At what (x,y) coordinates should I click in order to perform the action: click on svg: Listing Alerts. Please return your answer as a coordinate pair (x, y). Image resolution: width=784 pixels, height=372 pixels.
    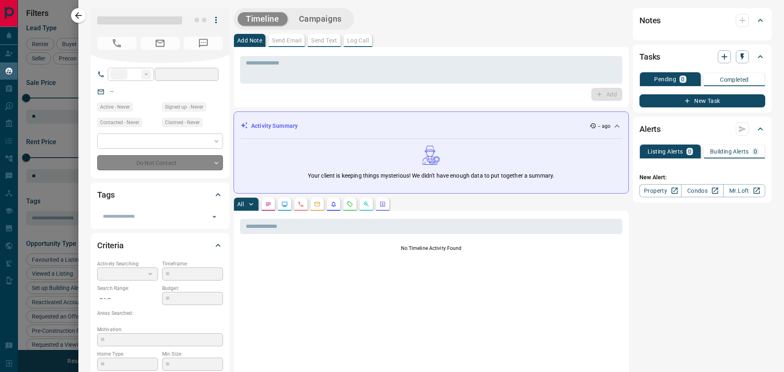
    Looking at the image, I should click on (334, 204).